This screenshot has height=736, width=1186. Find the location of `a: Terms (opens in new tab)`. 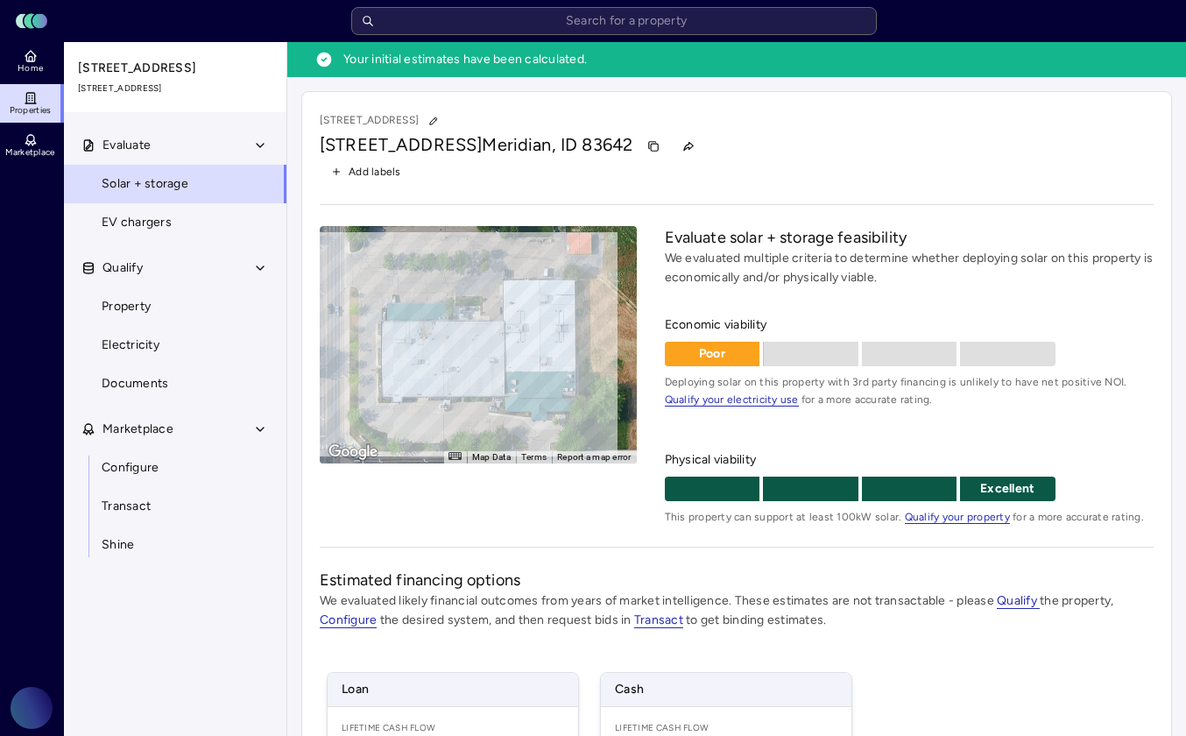

a: Terms (opens in new tab) is located at coordinates (533, 456).